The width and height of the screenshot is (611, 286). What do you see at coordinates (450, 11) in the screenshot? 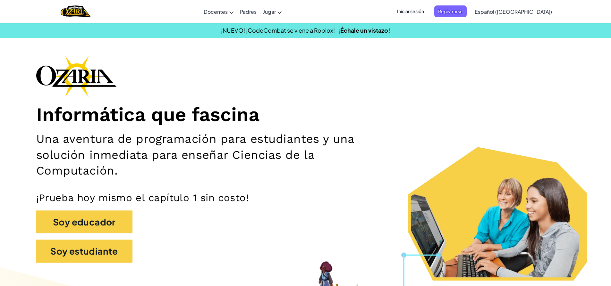
I see `span: Registrarse` at bounding box center [450, 11].